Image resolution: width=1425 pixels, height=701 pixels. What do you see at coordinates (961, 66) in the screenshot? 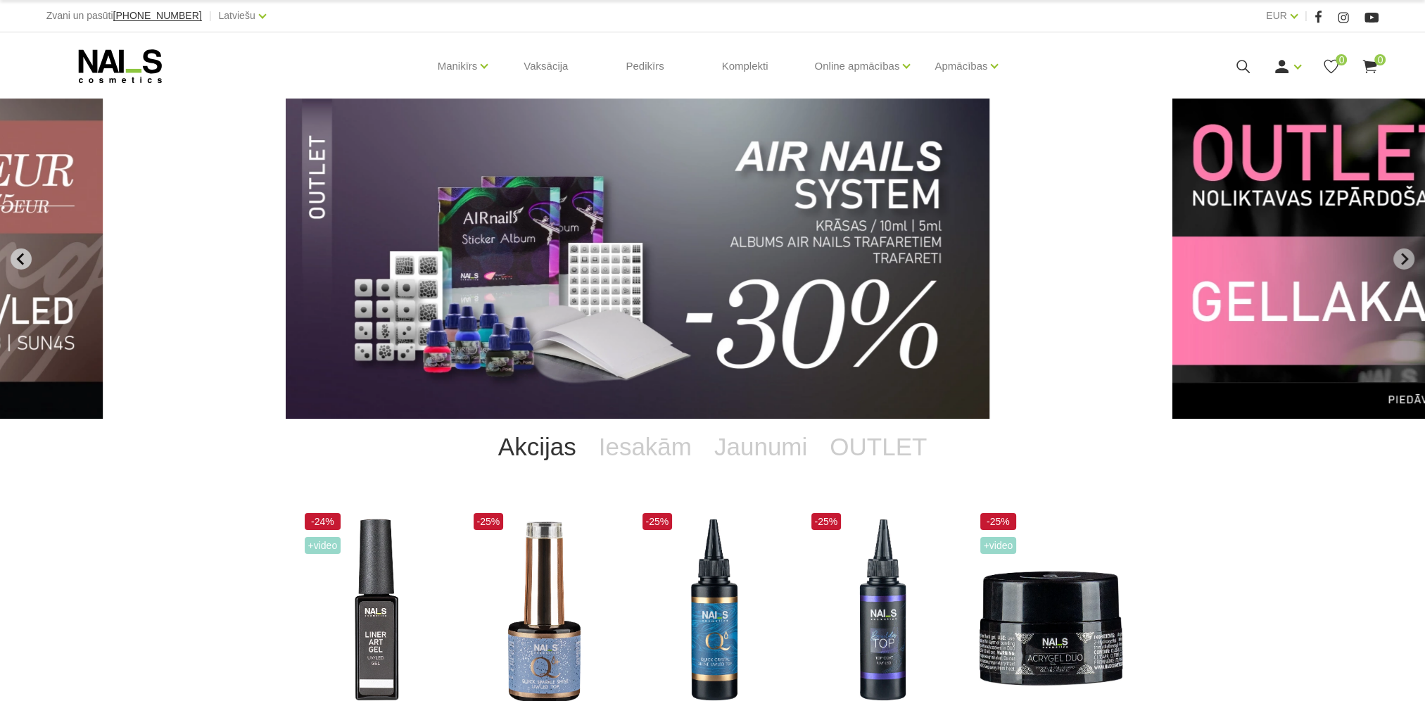
I see `a: Apmācības` at bounding box center [961, 66].